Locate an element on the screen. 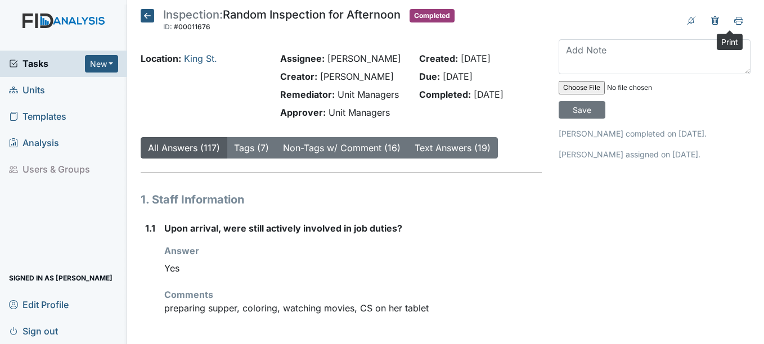  span: Units is located at coordinates (27, 90).